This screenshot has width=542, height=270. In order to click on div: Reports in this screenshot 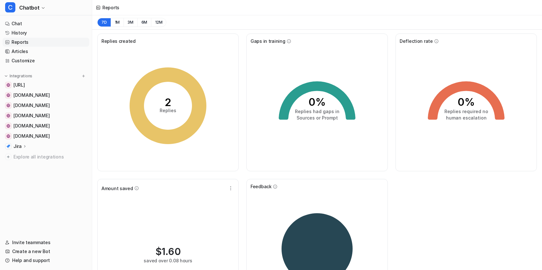, I will do `click(111, 7)`.